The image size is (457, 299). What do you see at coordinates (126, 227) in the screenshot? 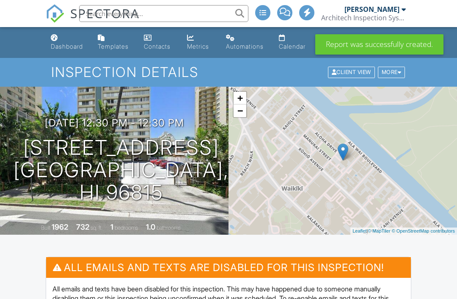
I see `span: bedrooms` at bounding box center [126, 227].